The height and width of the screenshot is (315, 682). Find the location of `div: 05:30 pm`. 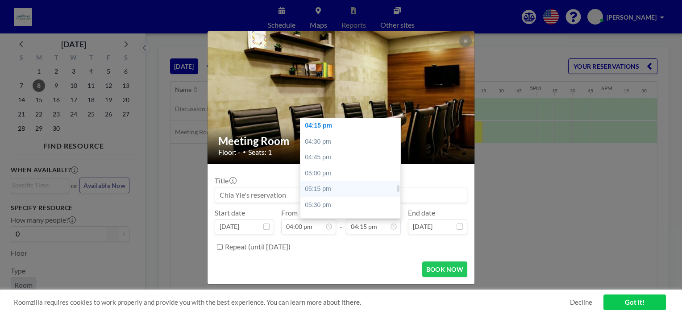

div: 05:30 pm is located at coordinates (353, 205).